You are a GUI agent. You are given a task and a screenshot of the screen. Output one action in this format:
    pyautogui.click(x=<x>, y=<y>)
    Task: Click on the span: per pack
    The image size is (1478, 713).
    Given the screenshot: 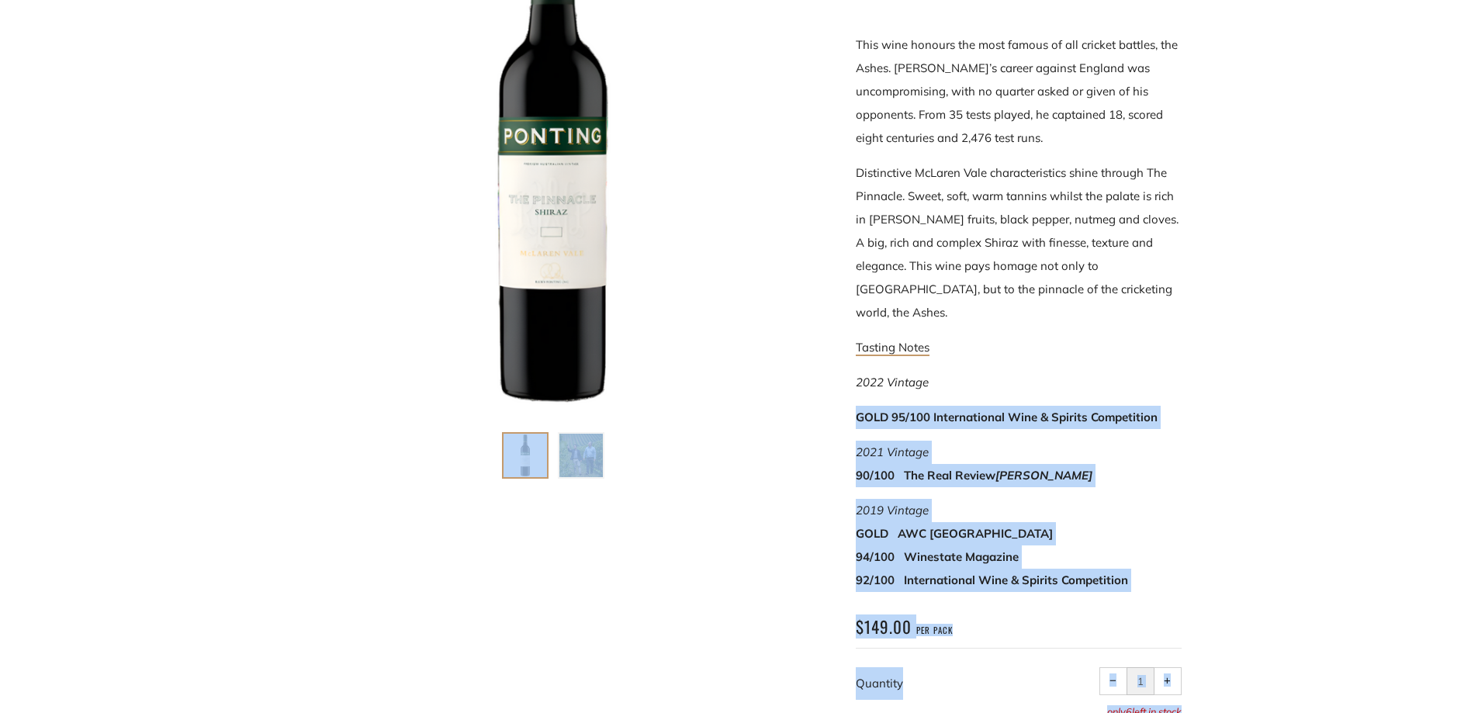 What is the action you would take?
    pyautogui.click(x=934, y=630)
    